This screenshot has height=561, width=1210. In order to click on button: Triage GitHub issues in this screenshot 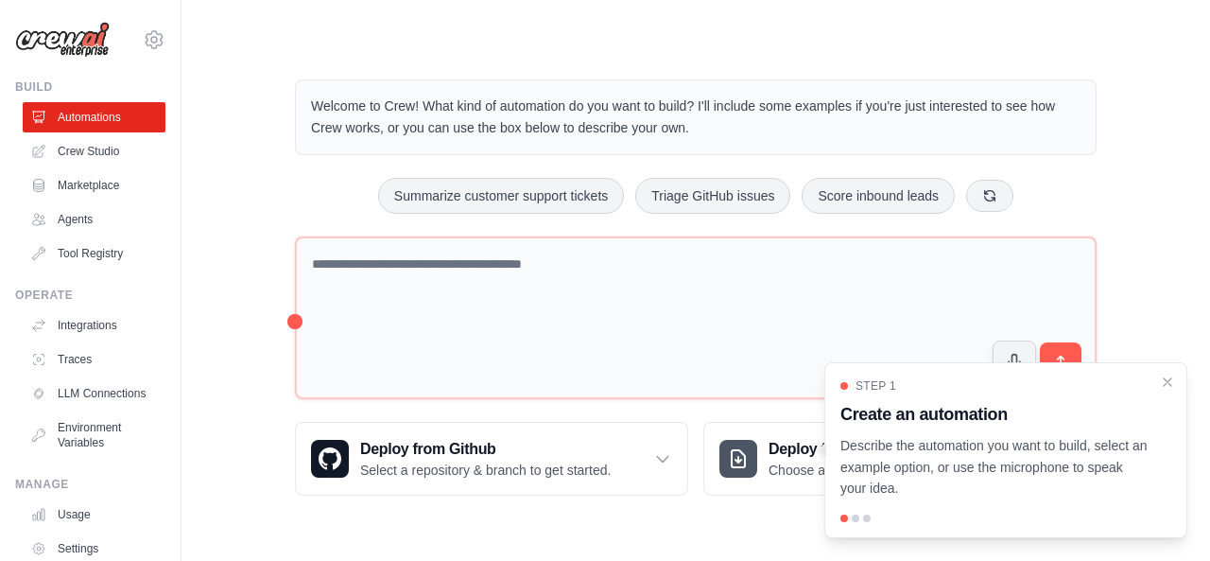, I will do `click(713, 196)`.